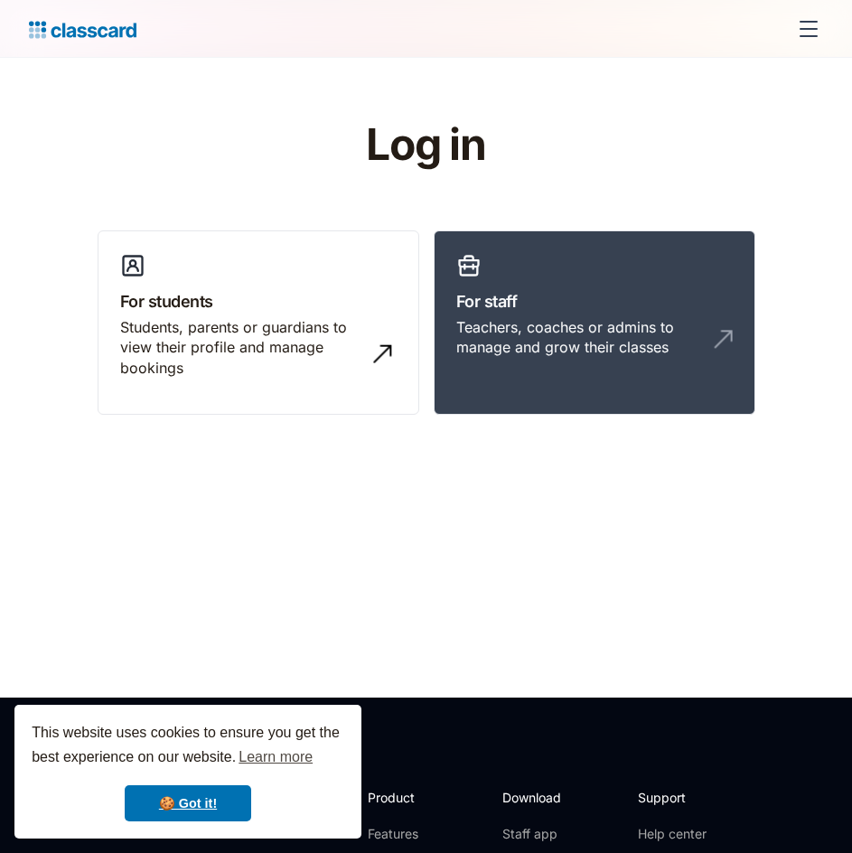 The image size is (852, 853). What do you see at coordinates (416, 834) in the screenshot?
I see `a: Features` at bounding box center [416, 834].